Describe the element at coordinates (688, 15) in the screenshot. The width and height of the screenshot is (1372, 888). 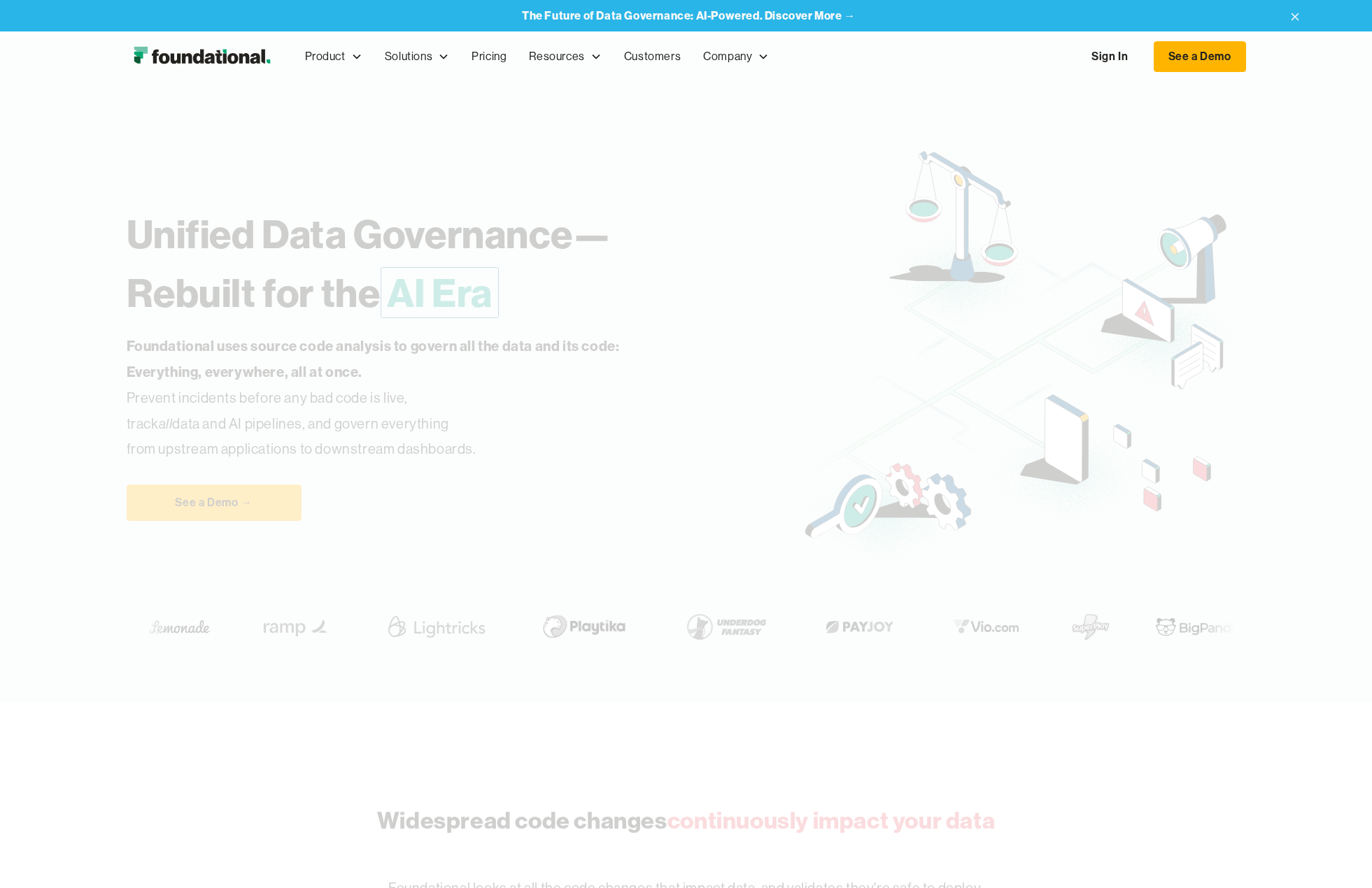
I see `a: The Future of Data Governance: AI-Powered. Discover More →` at that location.